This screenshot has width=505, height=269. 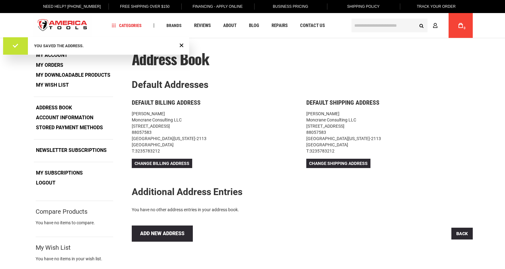 I want to click on button: Add New Address, so click(x=162, y=233).